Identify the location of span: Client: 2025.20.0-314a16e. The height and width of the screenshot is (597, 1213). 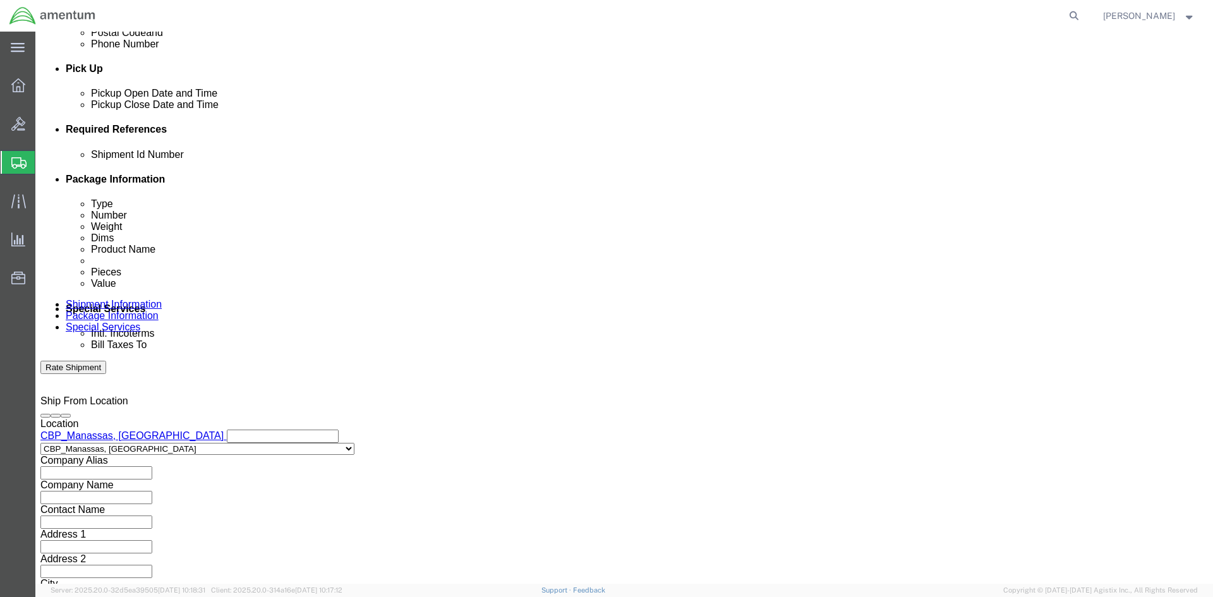
(277, 590).